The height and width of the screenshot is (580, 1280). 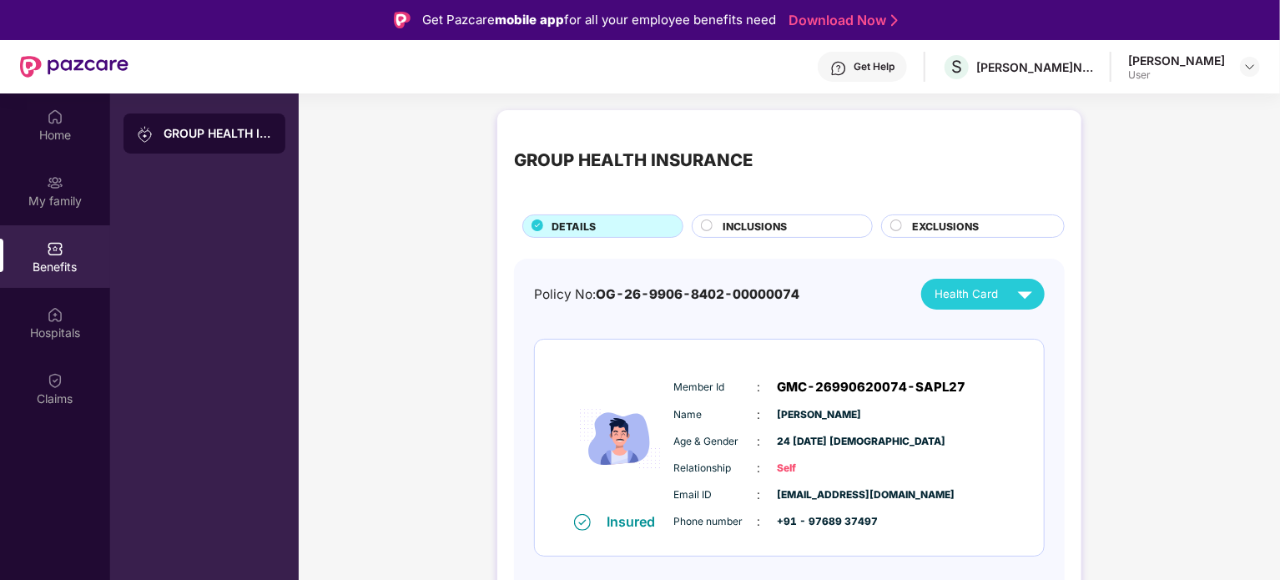 I want to click on span: INCLUSIONS, so click(x=754, y=226).